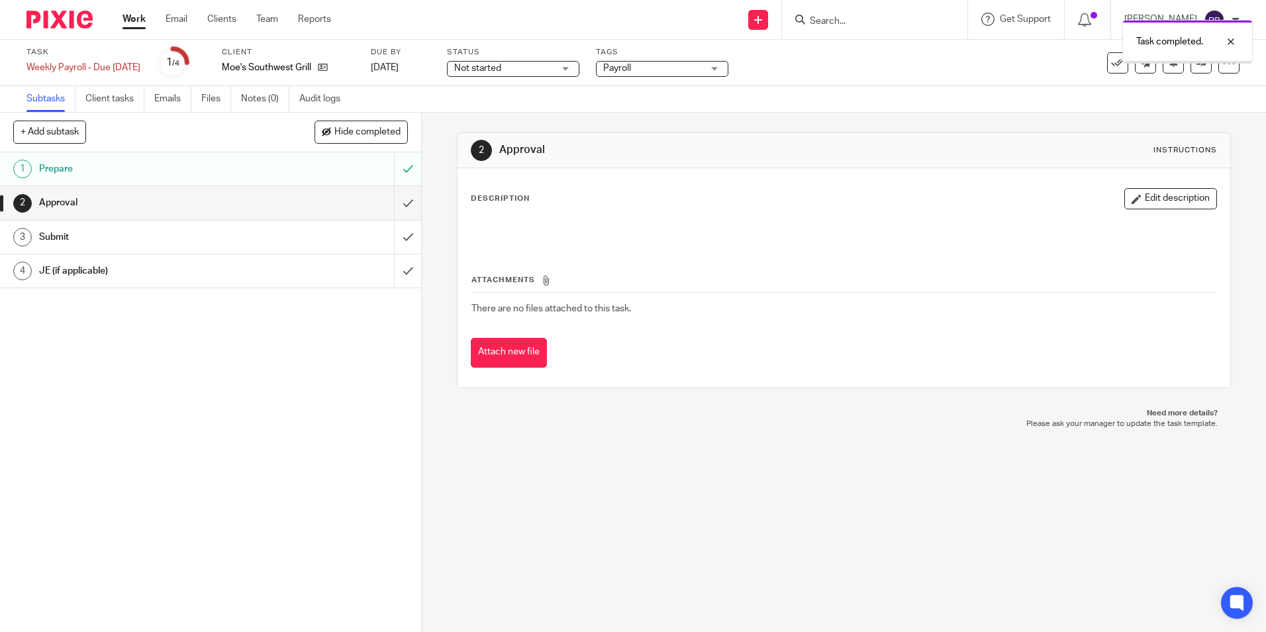 Image resolution: width=1266 pixels, height=632 pixels. Describe the element at coordinates (83, 68) in the screenshot. I see `div: Weekly Payroll - Due Wednesday` at that location.